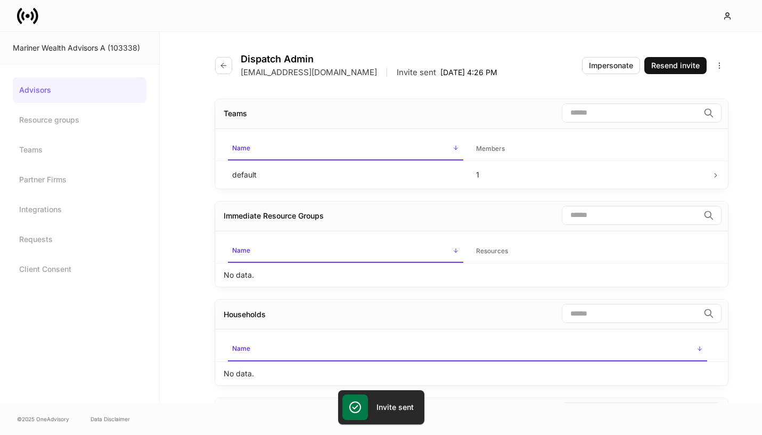 This screenshot has width=762, height=435. Describe the element at coordinates (611, 66) in the screenshot. I see `button: Impersonate` at that location.